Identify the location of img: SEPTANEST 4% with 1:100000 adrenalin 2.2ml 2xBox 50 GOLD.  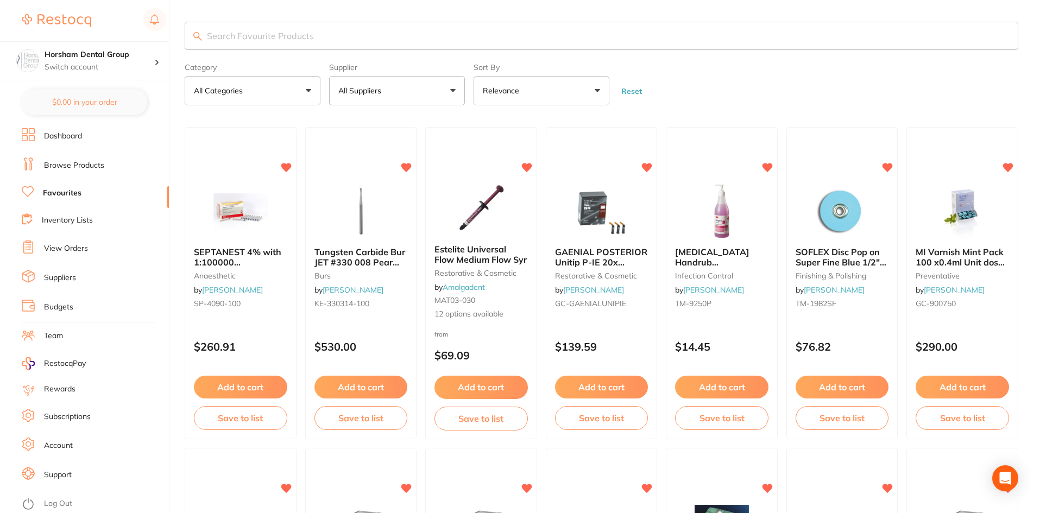
(241, 211).